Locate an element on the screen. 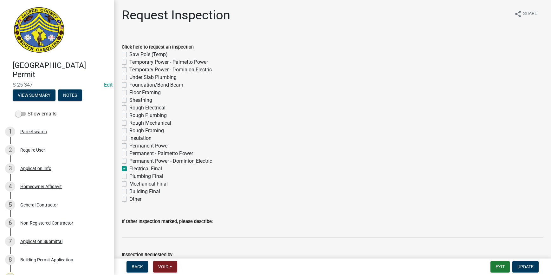  label: Rough Mechanical is located at coordinates (150, 123).